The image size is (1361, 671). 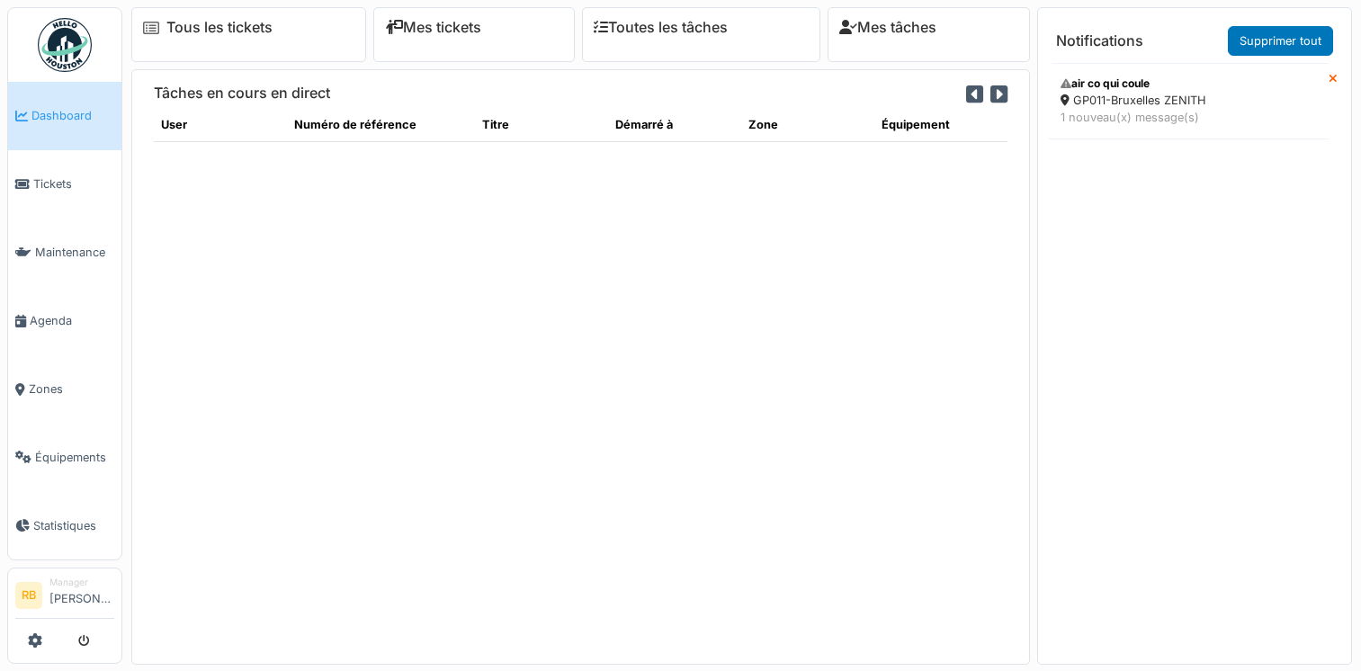 I want to click on th: Zone, so click(x=808, y=125).